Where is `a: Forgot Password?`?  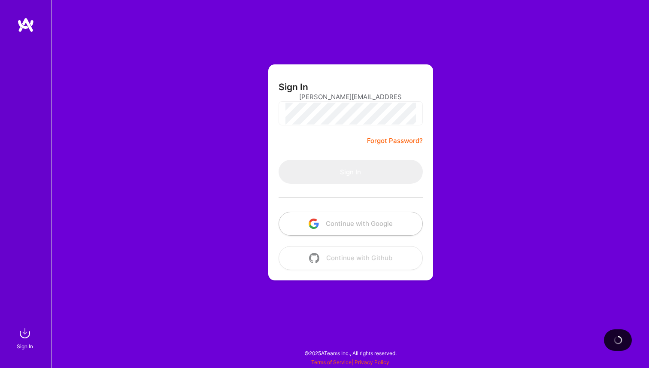 a: Forgot Password? is located at coordinates (395, 141).